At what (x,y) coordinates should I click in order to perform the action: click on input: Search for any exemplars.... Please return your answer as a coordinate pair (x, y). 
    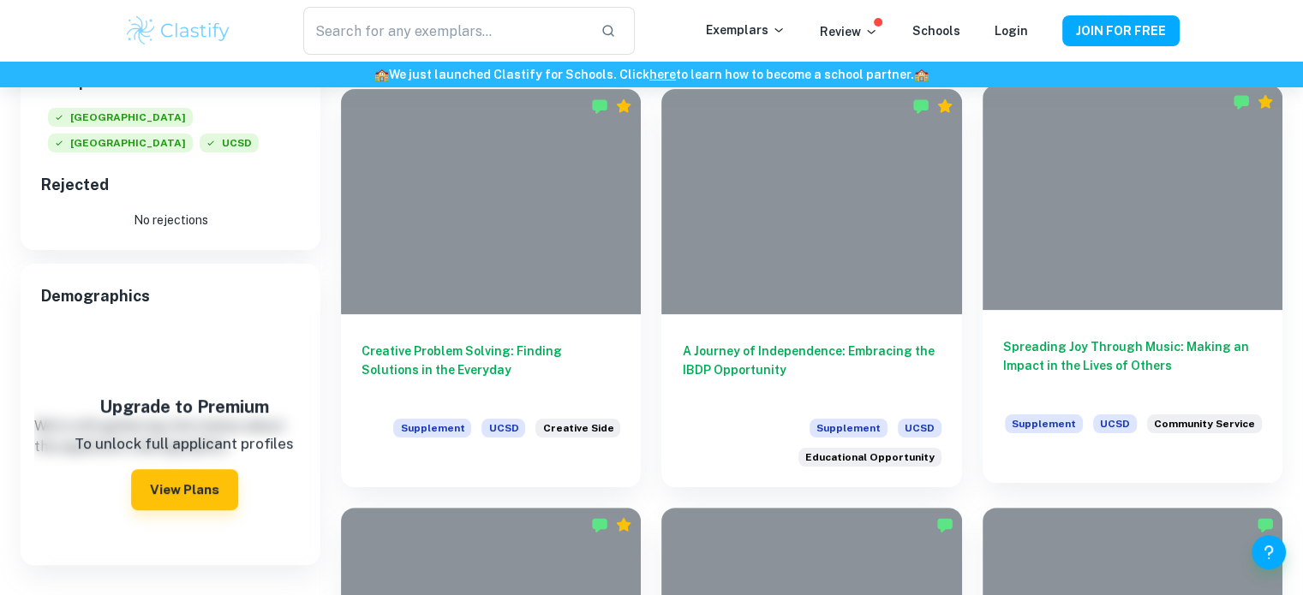
    Looking at the image, I should click on (444, 31).